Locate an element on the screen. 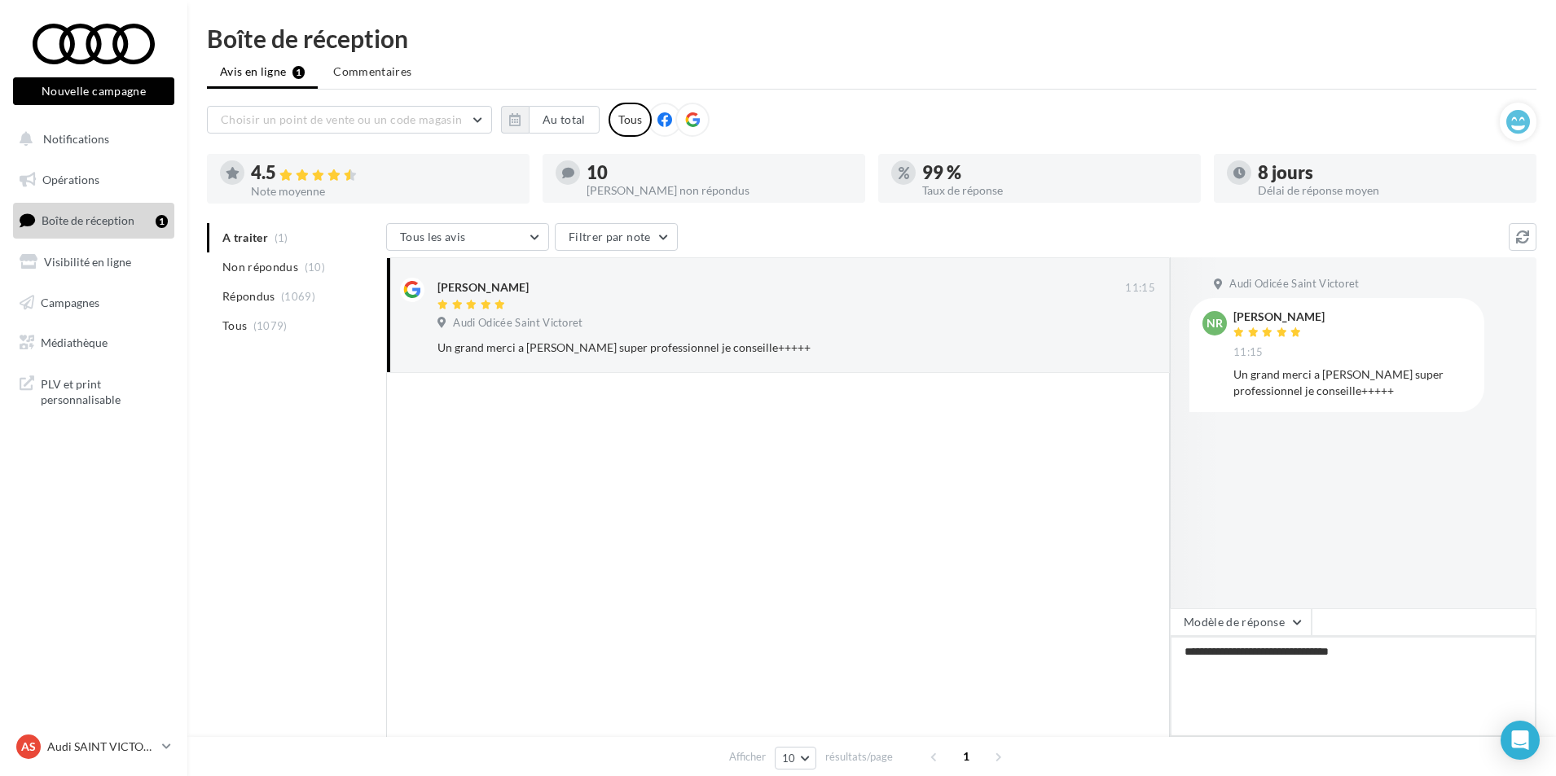 The image size is (1556, 776). span: (1069) is located at coordinates (298, 297).